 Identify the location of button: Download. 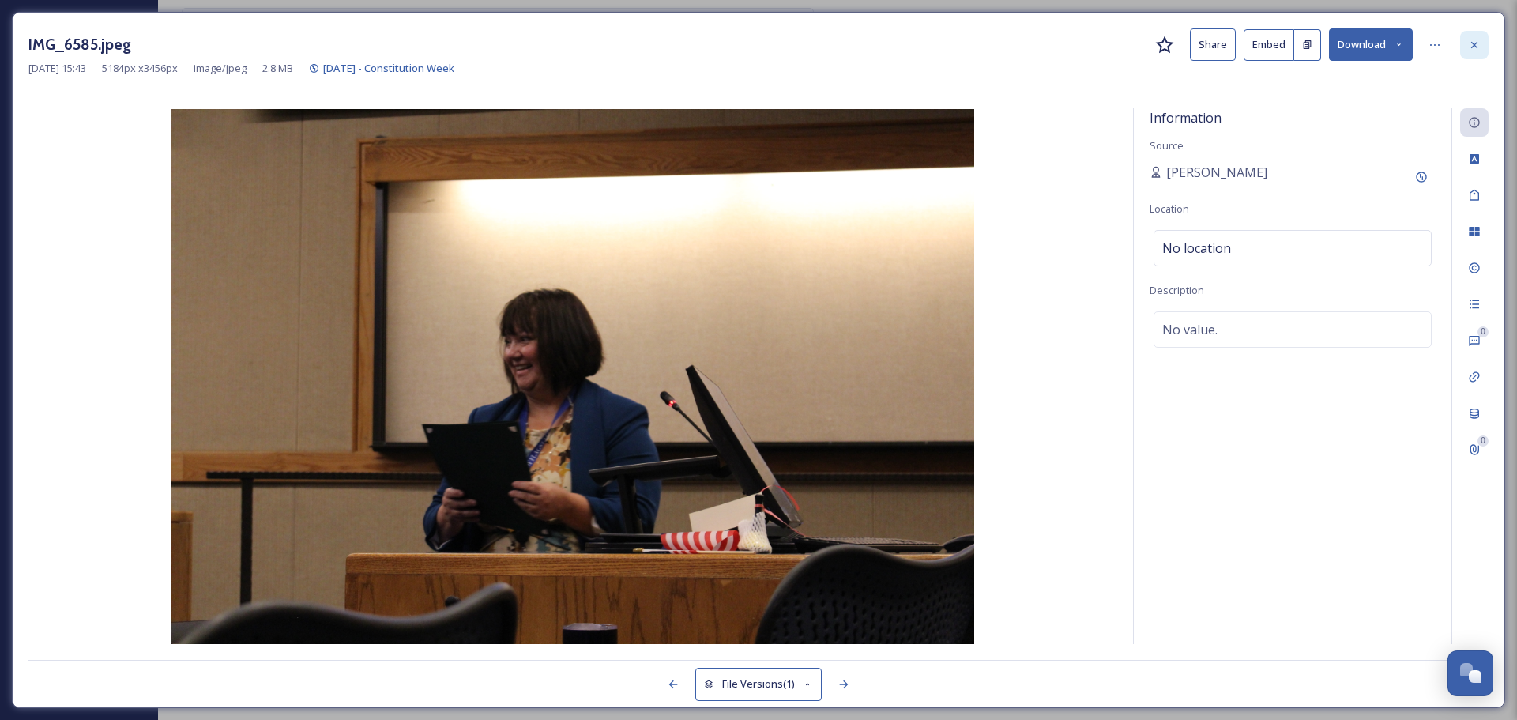
(1371, 44).